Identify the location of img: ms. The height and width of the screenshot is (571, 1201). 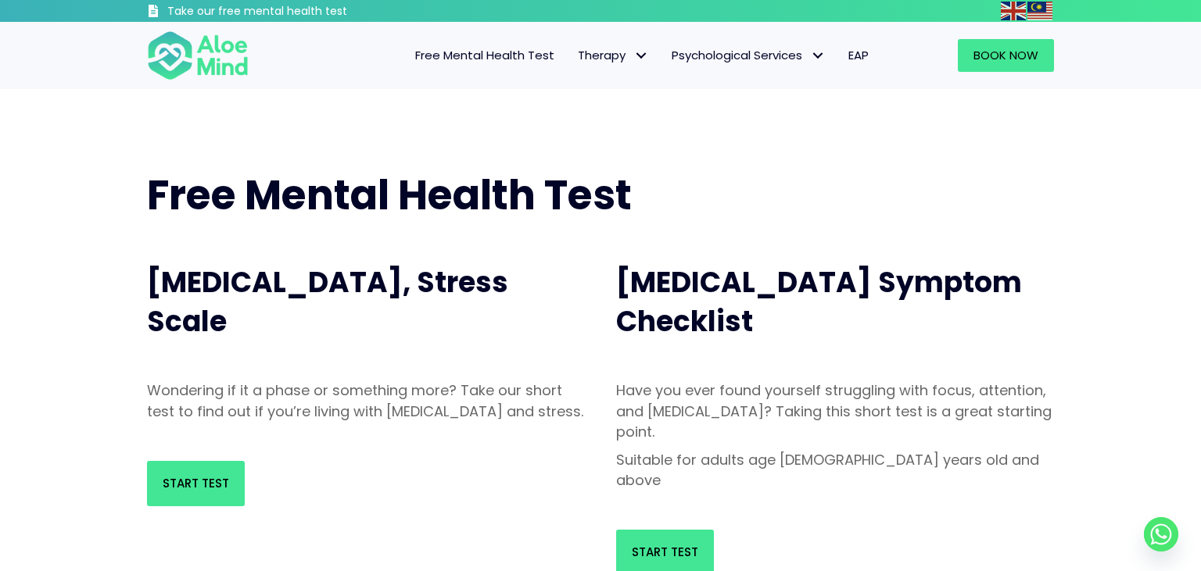
(1040, 11).